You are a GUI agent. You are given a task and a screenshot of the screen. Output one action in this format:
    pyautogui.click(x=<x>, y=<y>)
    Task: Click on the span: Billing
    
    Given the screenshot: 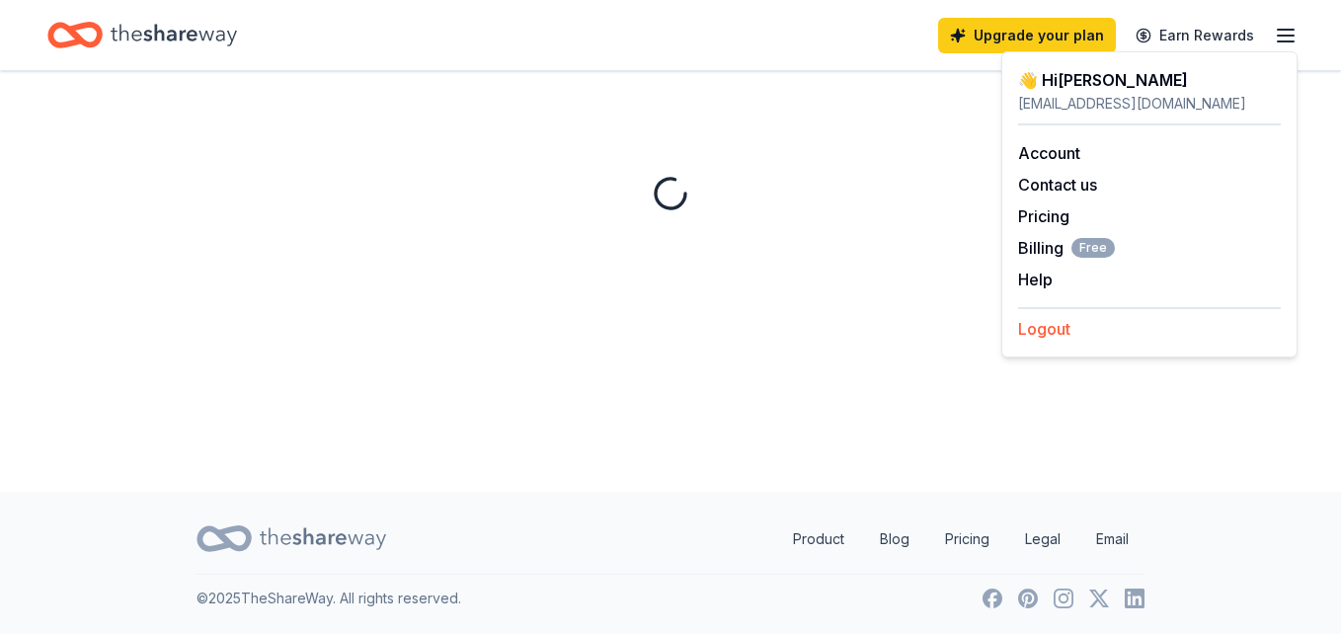 What is the action you would take?
    pyautogui.click(x=1066, y=248)
    